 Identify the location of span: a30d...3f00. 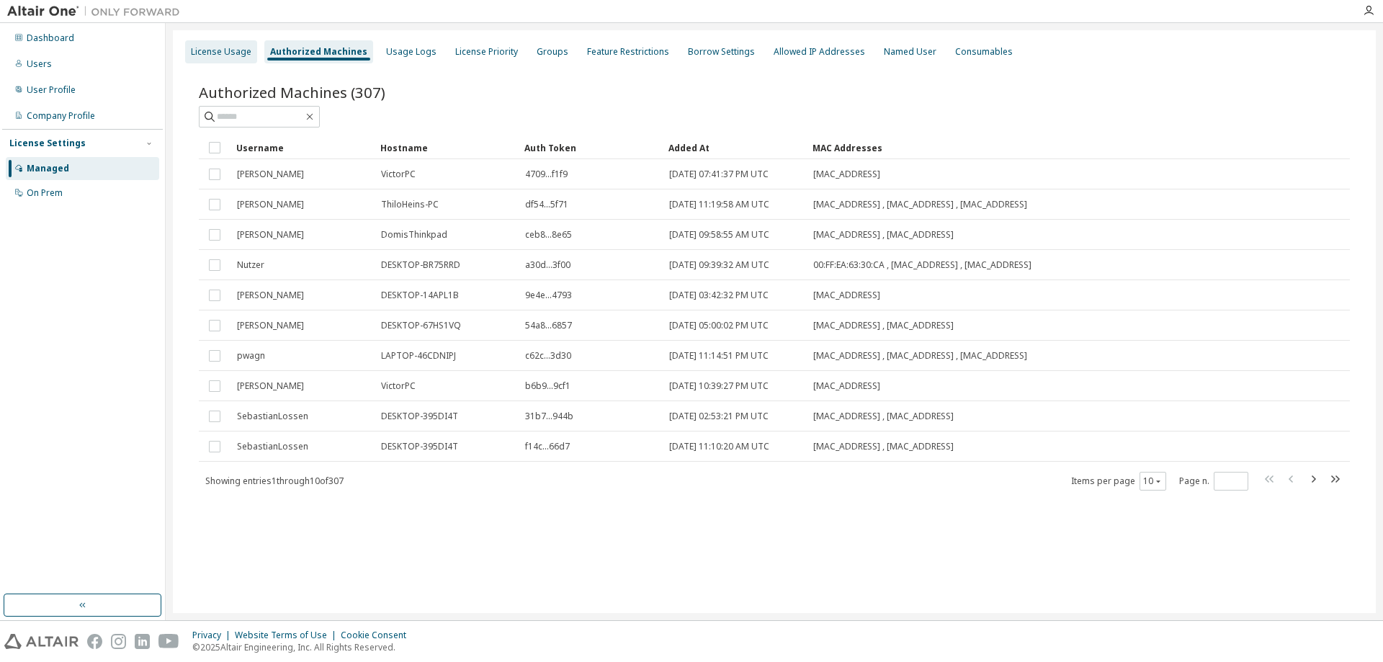
(548, 265).